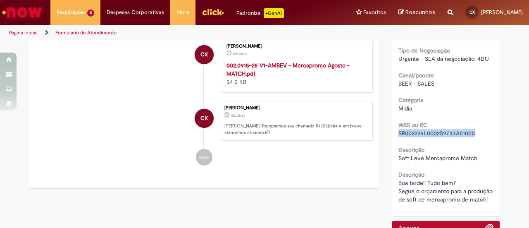 Image resolution: width=529 pixels, height=228 pixels. What do you see at coordinates (443, 59) in the screenshot?
I see `span: Urgente - SLA da negociação: 4DU` at bounding box center [443, 59].